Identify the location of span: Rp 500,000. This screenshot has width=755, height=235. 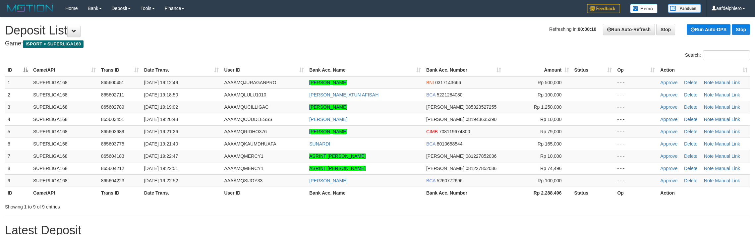
(549, 83).